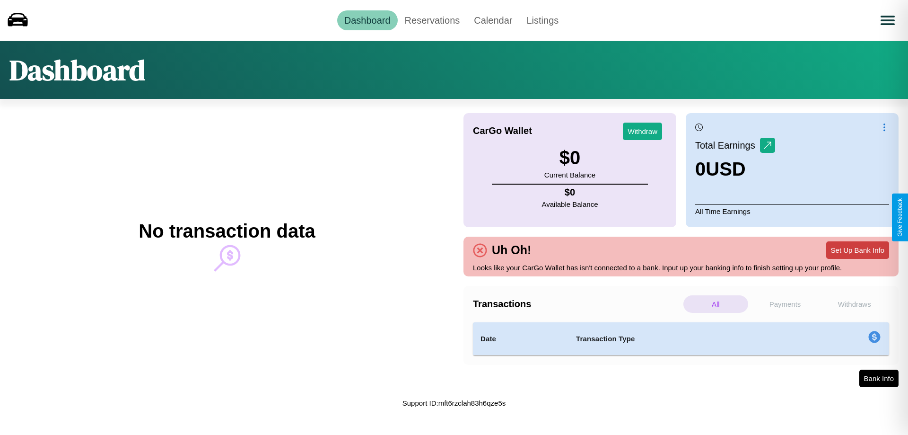  Describe the element at coordinates (900, 217) in the screenshot. I see `div: Give Feedback` at that location.